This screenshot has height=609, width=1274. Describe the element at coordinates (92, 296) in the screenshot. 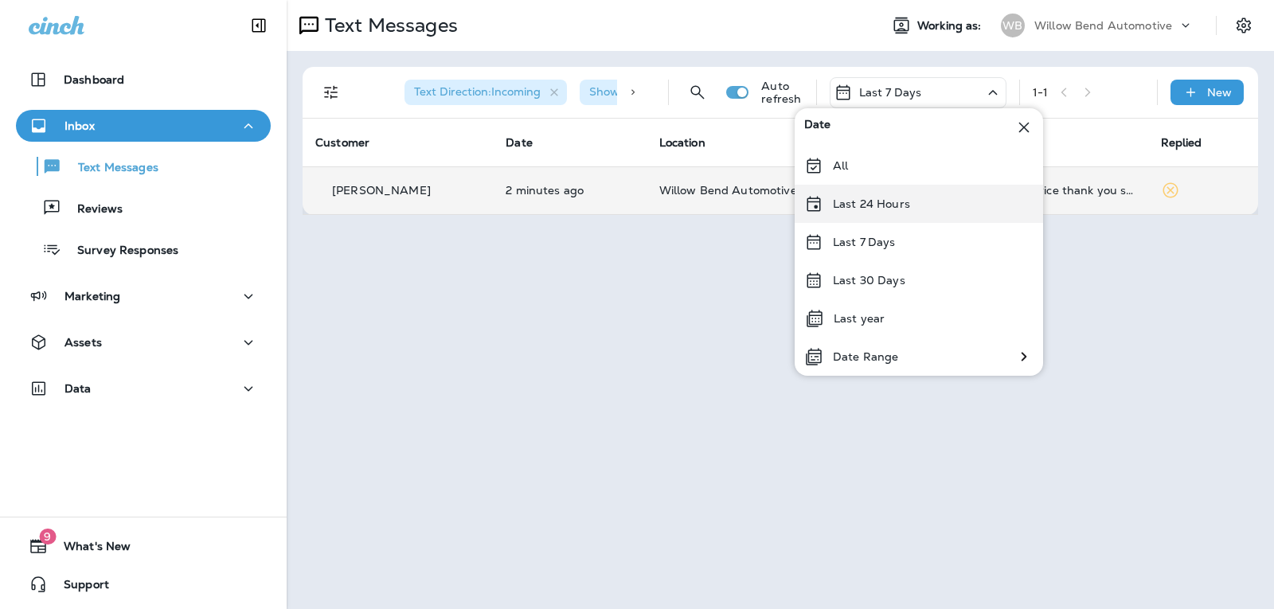

I see `p: Marketing` at that location.